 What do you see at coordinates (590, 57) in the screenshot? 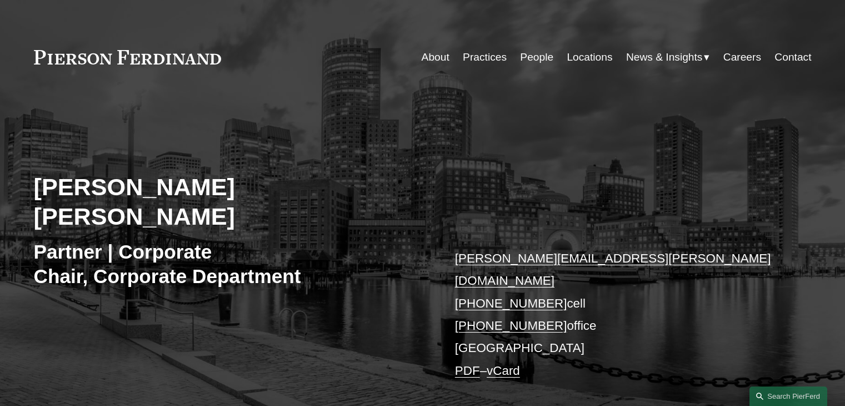
I see `a: Locations` at bounding box center [590, 57].